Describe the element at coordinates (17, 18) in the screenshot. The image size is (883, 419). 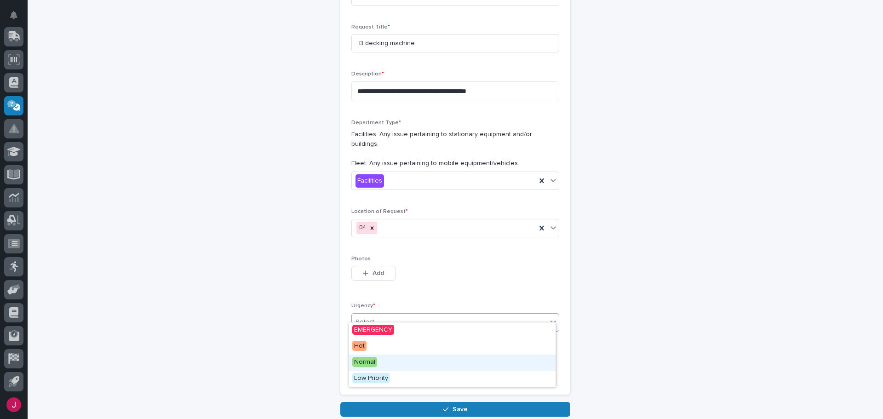
I see `div: Notifications` at that location.